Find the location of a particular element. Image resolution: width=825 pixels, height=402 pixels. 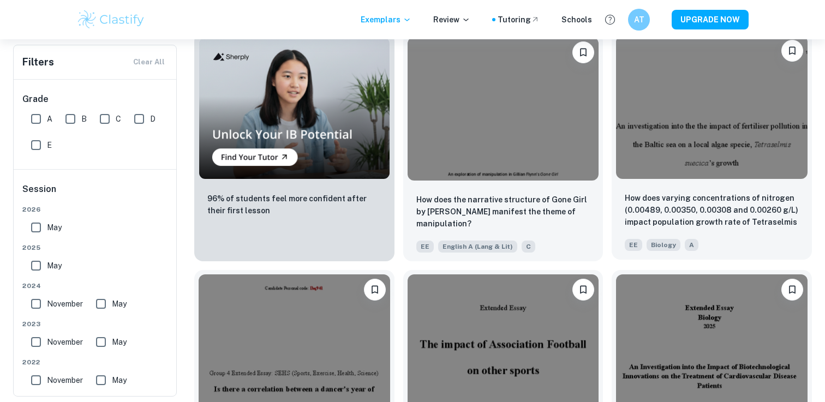

span: D is located at coordinates (153, 119).